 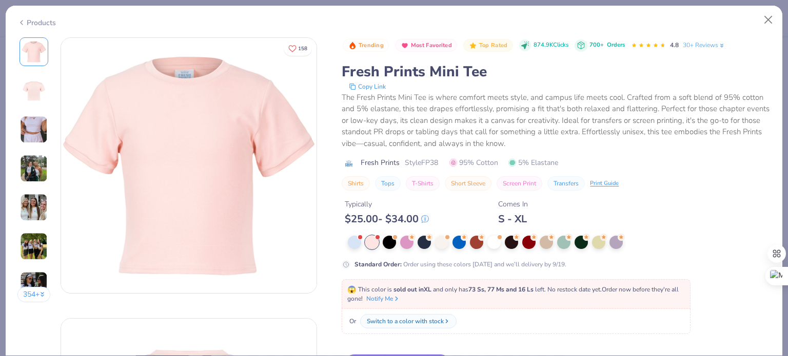 I want to click on button: Screen Print, so click(x=519, y=184).